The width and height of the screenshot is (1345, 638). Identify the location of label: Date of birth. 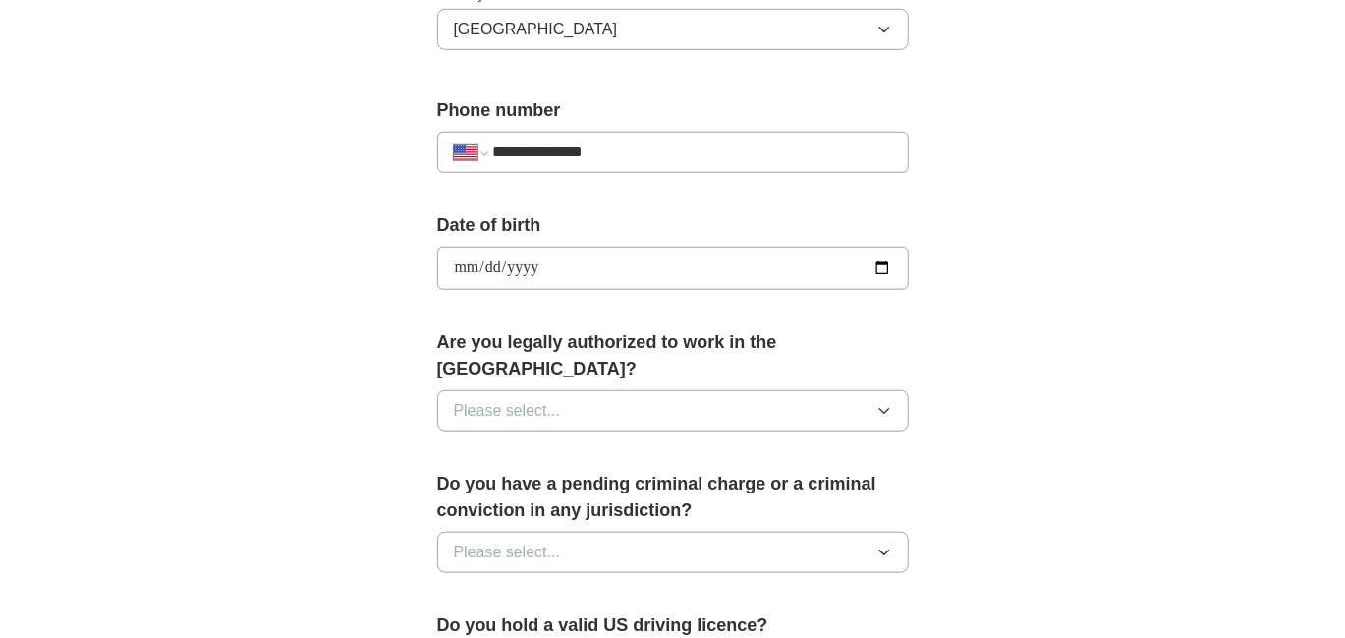
(673, 225).